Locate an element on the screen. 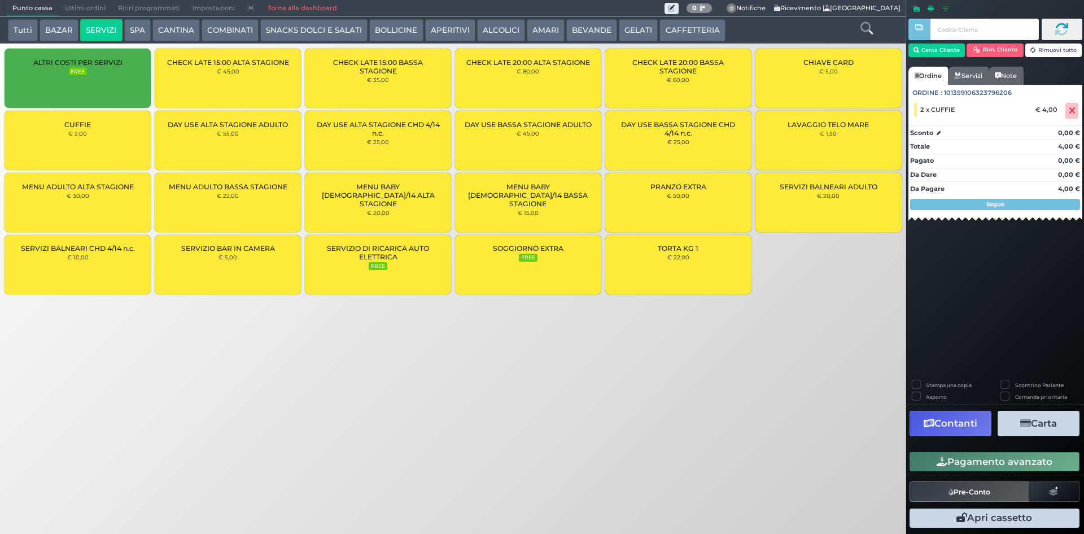  button: GELATI is located at coordinates (638, 30).